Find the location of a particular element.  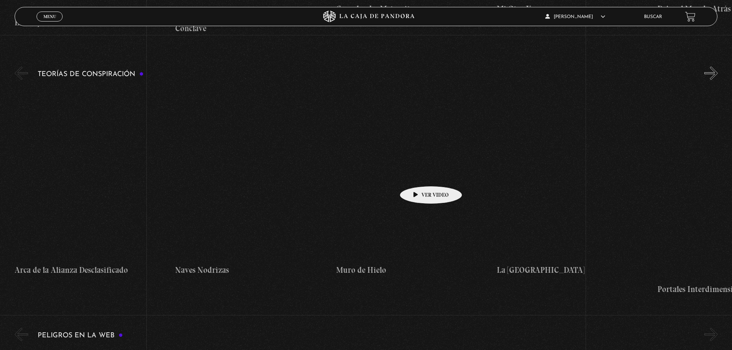

h4: Greenland – Meteoritos is located at coordinates (413, 9).